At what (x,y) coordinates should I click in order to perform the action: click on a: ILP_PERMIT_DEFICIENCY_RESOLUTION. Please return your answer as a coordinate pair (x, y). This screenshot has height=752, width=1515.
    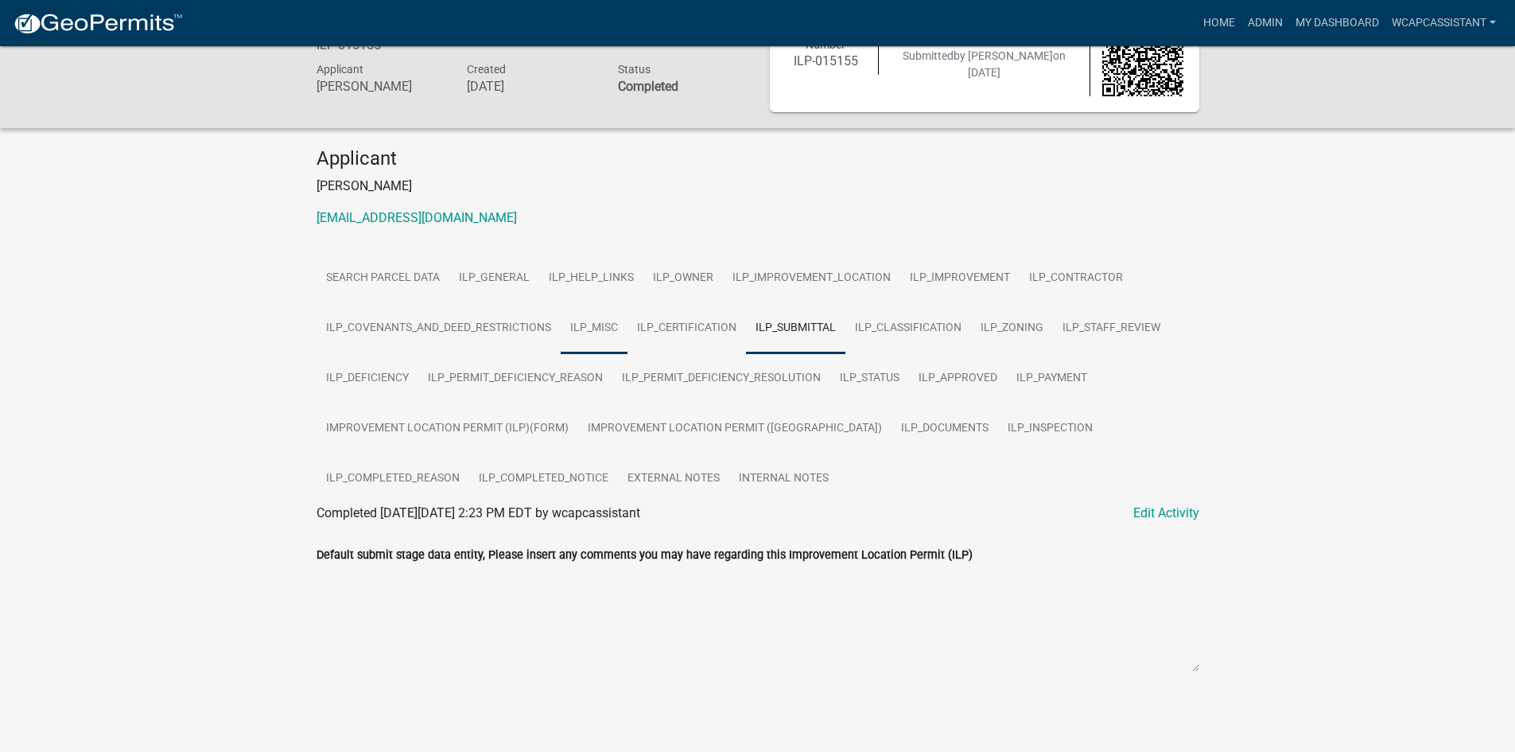
    Looking at the image, I should click on (721, 379).